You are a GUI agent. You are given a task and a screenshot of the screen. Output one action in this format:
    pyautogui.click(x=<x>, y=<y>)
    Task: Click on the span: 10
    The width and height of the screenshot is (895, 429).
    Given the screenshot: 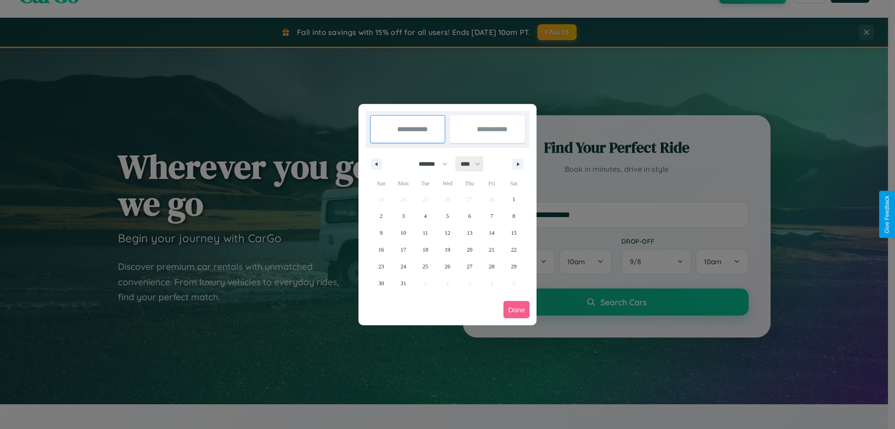 What is the action you would take?
    pyautogui.click(x=403, y=233)
    